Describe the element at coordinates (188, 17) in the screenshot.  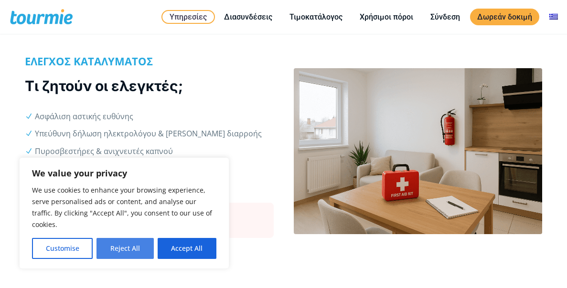
I see `a: Υπηρεσίες` at that location.